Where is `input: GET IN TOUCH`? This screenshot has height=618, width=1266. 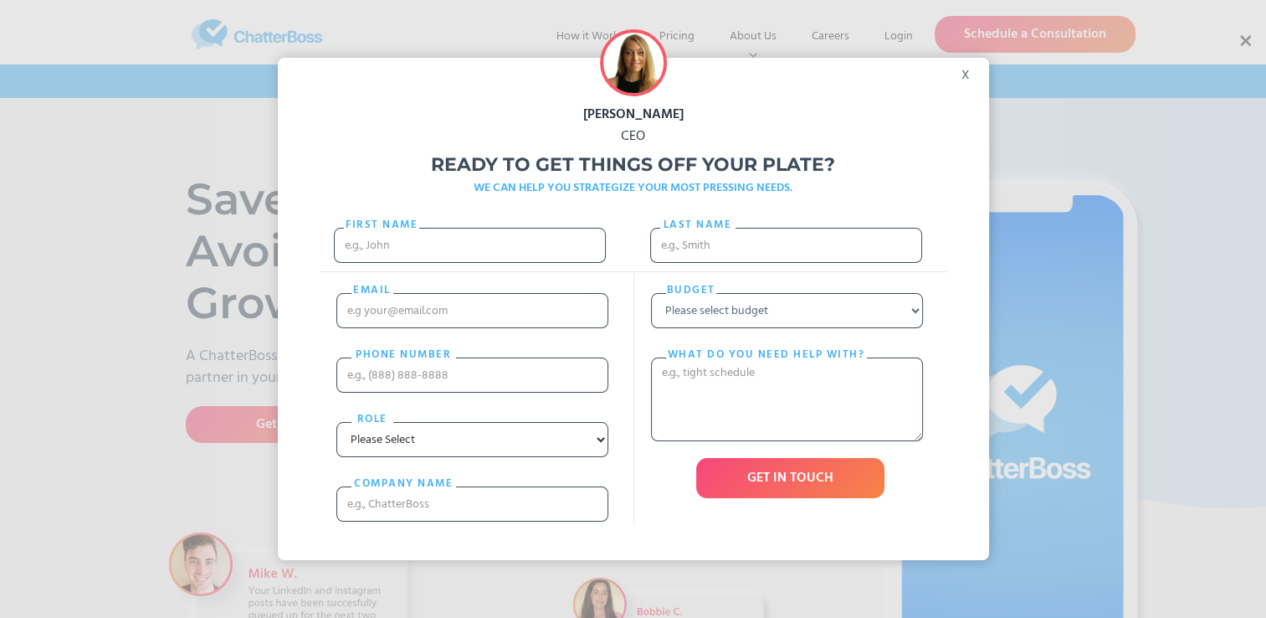
input: GET IN TOUCH is located at coordinates (790, 478).